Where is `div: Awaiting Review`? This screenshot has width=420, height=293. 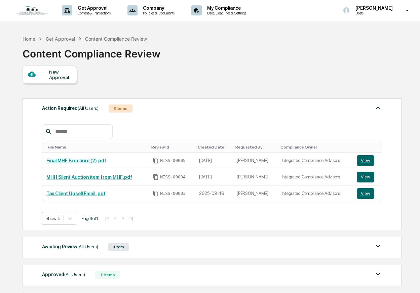
div: Awaiting Review is located at coordinates (70, 247).